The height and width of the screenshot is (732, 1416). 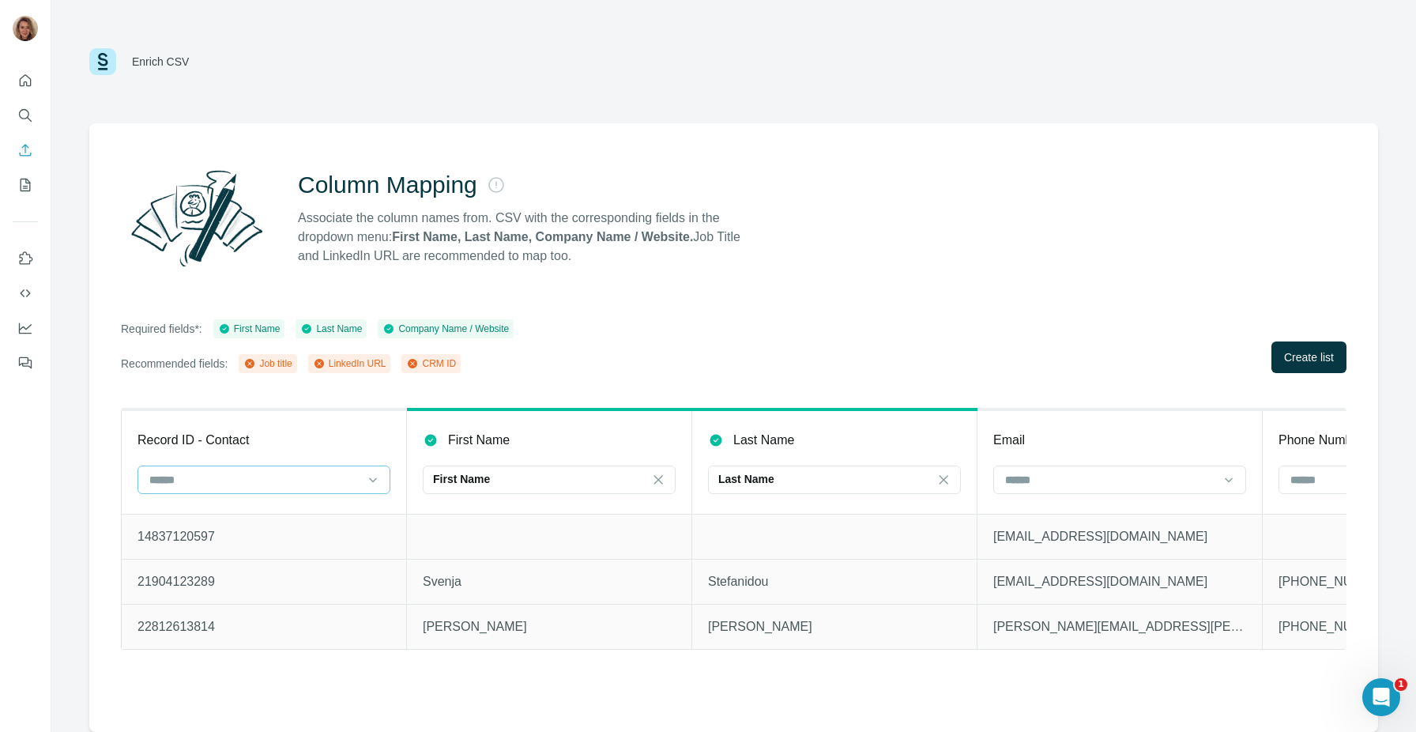 I want to click on p: Phone Number, so click(x=1321, y=440).